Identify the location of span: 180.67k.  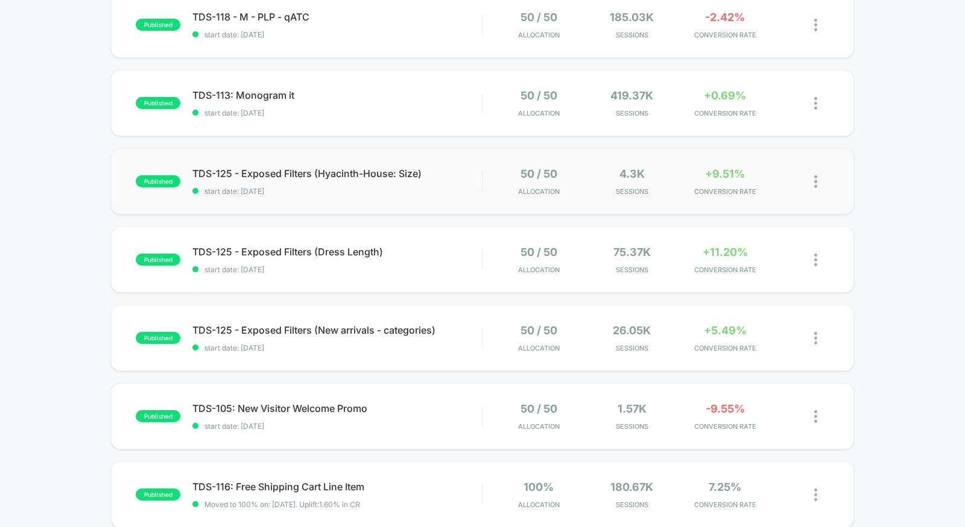
(631, 487).